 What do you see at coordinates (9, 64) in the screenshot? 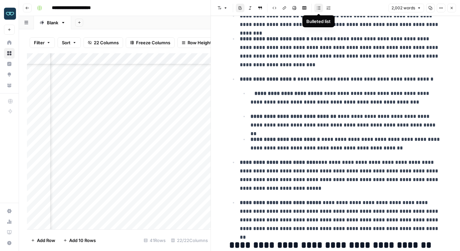
I see `a: Insights` at bounding box center [9, 64].